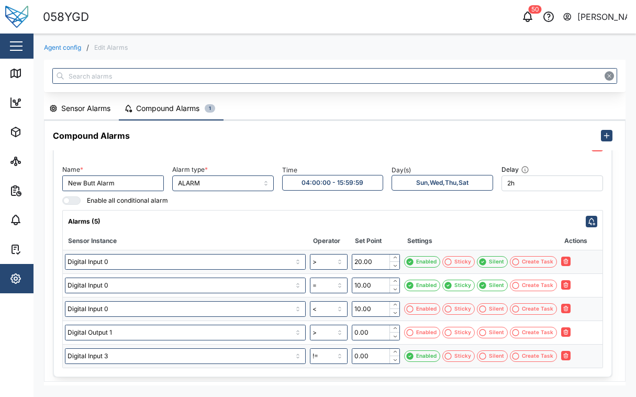  What do you see at coordinates (40, 161) in the screenshot?
I see `div: Sites` at bounding box center [40, 161].